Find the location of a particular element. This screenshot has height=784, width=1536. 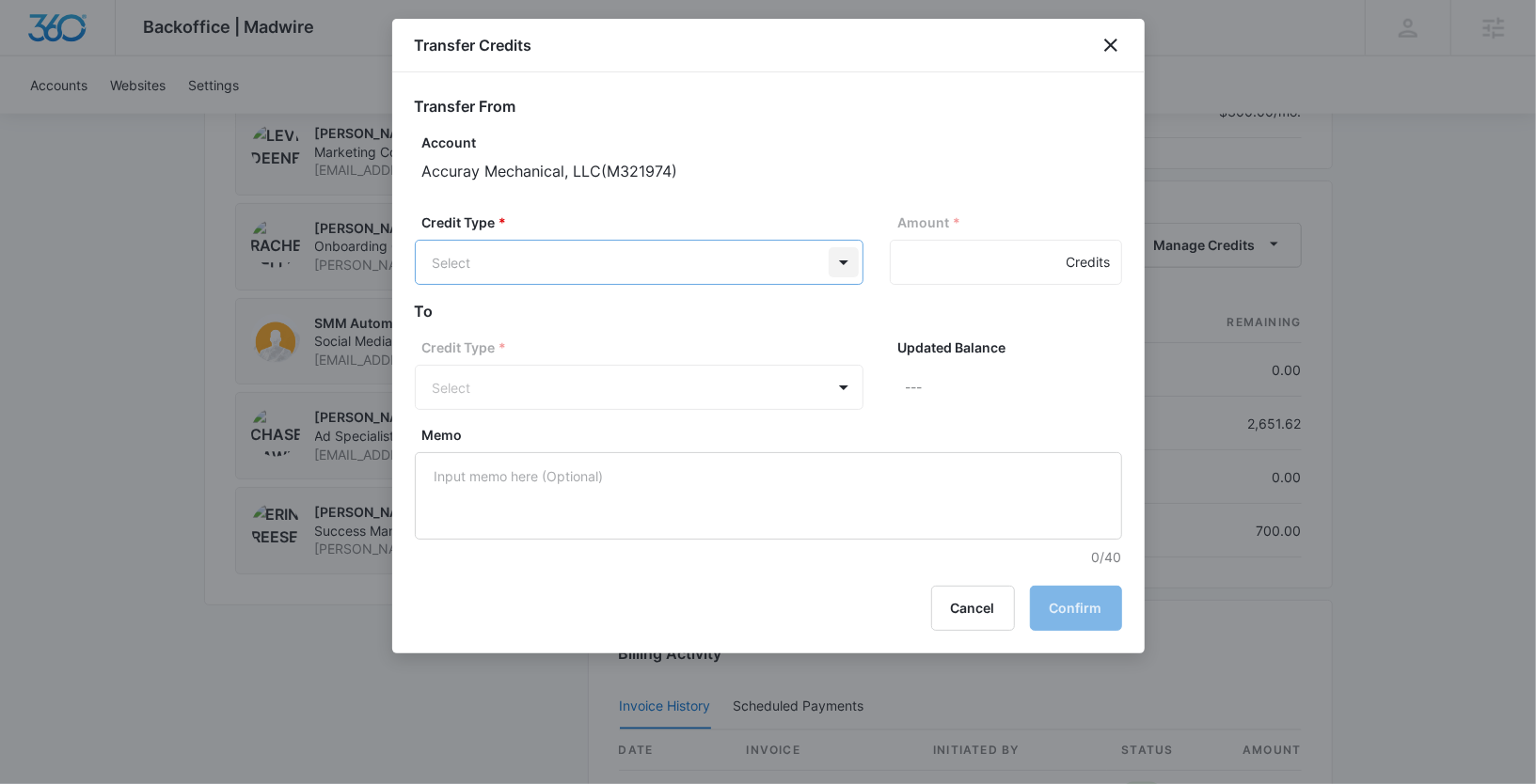

button: close is located at coordinates (1111, 45).